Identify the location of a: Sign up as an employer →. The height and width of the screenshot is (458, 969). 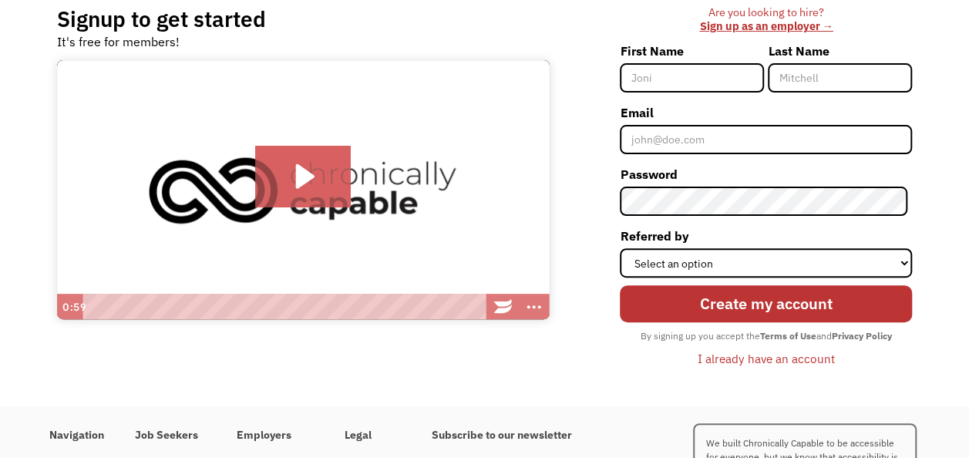
(765, 25).